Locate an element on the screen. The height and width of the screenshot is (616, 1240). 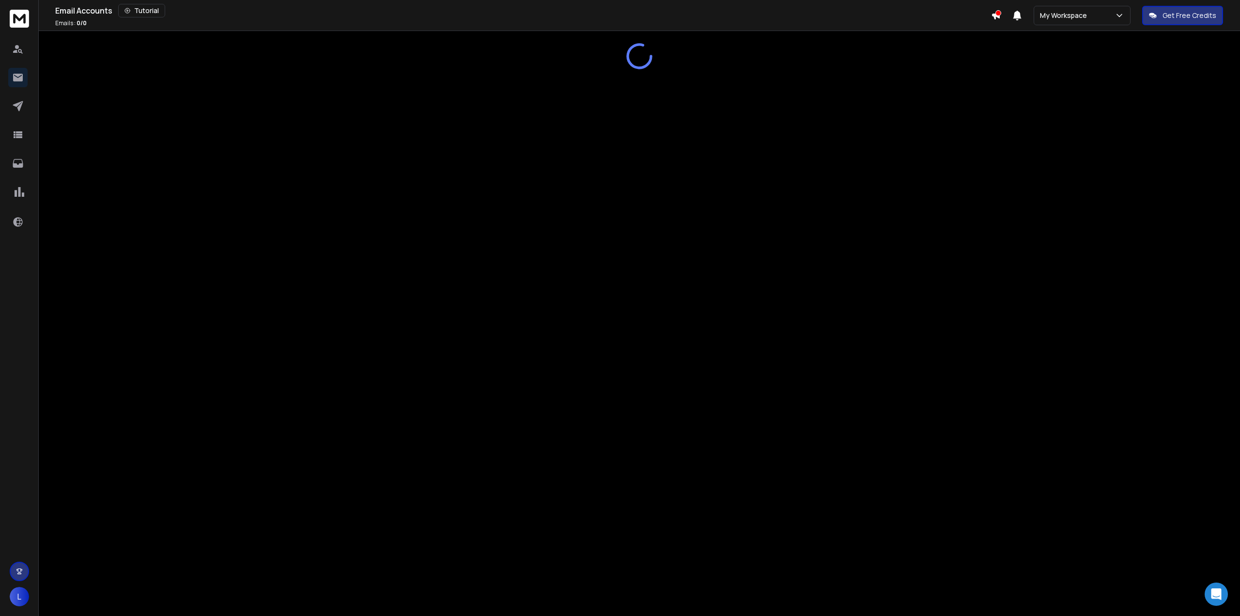
div: Email Accounts is located at coordinates (523, 11).